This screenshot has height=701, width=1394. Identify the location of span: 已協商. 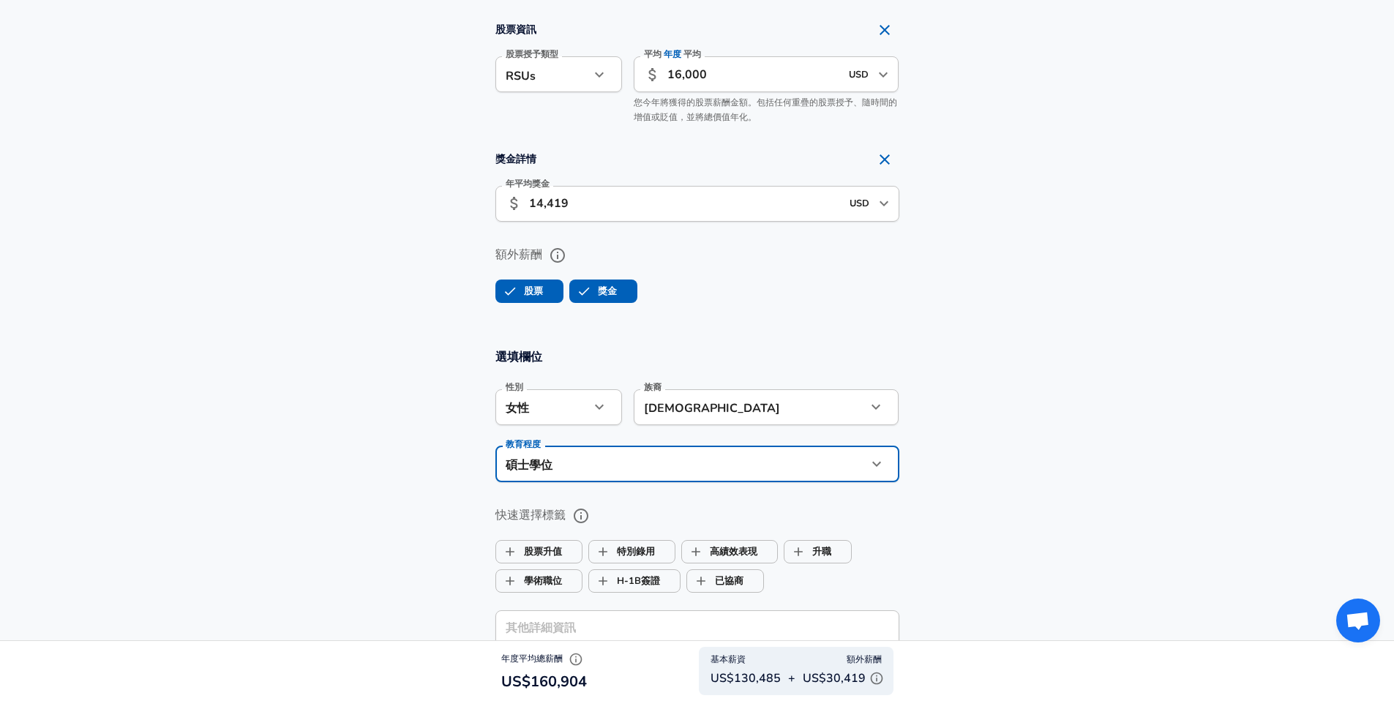
(701, 581).